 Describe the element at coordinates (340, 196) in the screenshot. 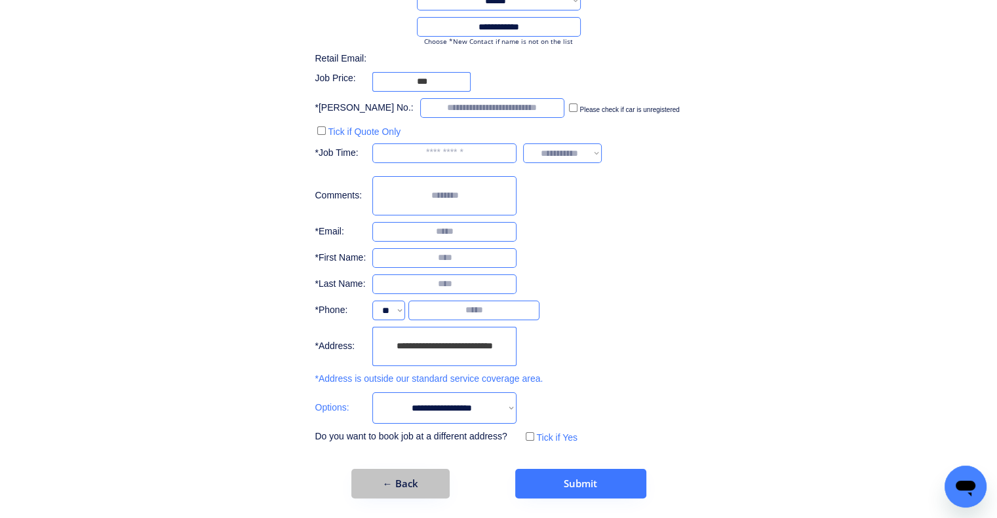

I see `div: Comments:` at that location.